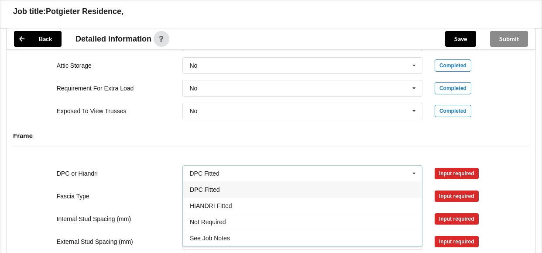 Image resolution: width=542 pixels, height=253 pixels. I want to click on span: Not Required, so click(208, 222).